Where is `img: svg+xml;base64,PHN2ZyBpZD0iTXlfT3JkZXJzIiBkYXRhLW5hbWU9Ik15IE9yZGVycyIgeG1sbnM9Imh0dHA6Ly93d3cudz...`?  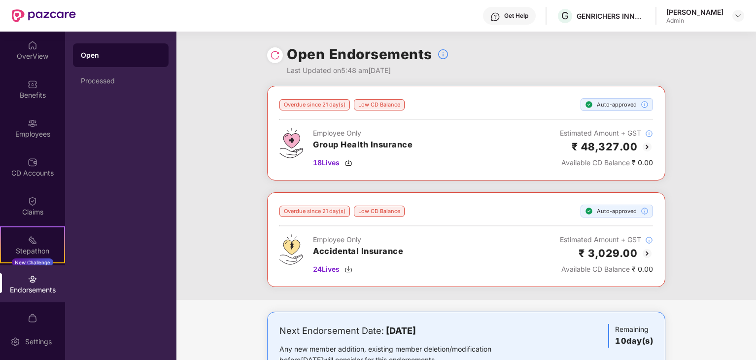 img: svg+xml;base64,PHN2ZyBpZD0iTXlfT3JkZXJzIiBkYXRhLW5hbWU9Ik15IE9yZGVycyIgeG1sbnM9Imh0dHA6Ly93d3cudz... is located at coordinates (33, 318).